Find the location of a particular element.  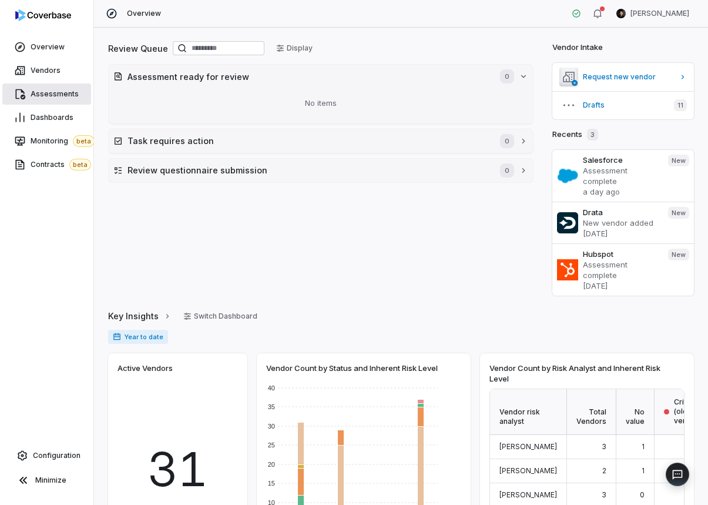

a: Request new vendor is located at coordinates (623, 77).